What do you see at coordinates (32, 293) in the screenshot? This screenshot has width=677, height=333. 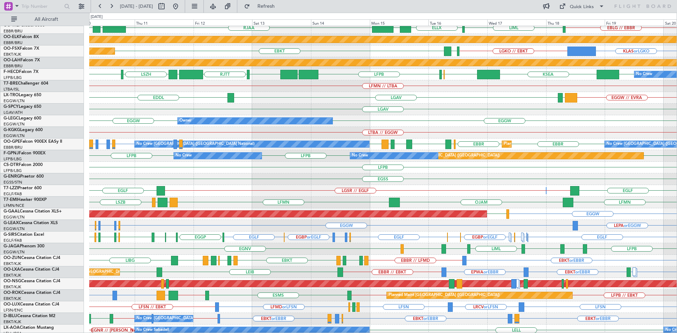 I see `a: OO-ROKCessna Citation CJ4` at bounding box center [32, 293].